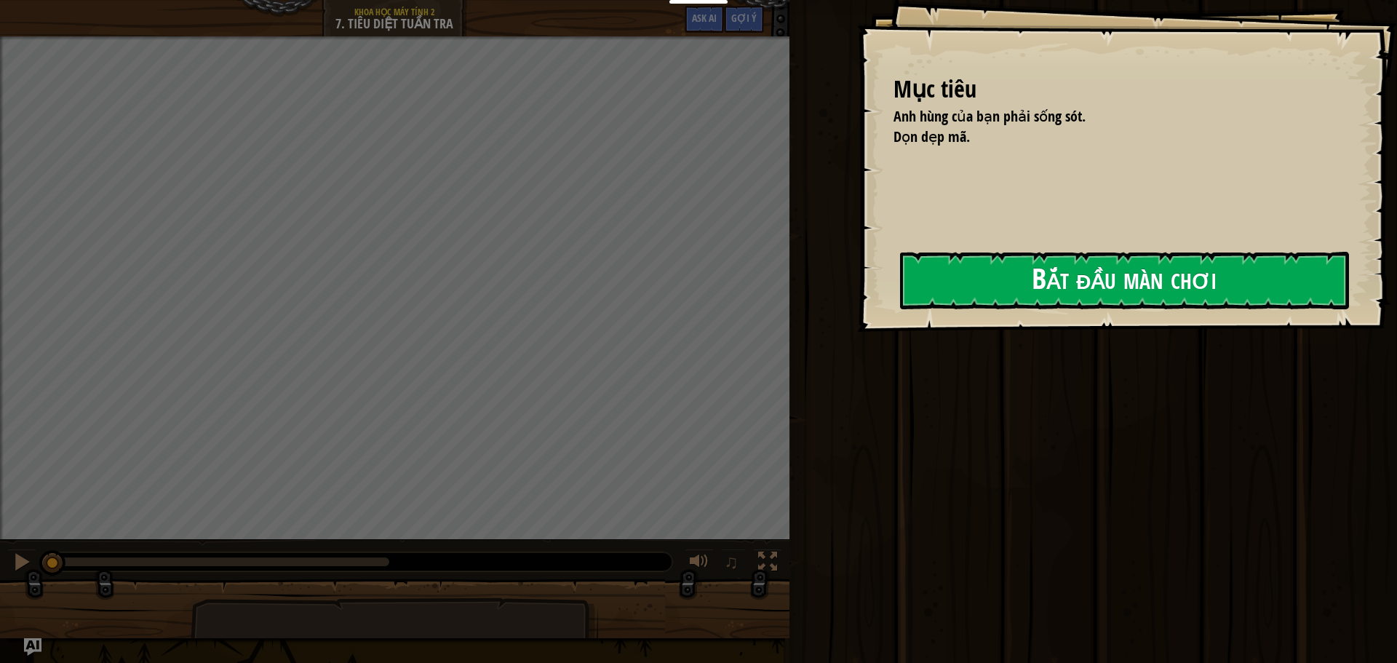 Image resolution: width=1397 pixels, height=663 pixels. What do you see at coordinates (699, 563) in the screenshot?
I see `button: Tùy chỉnh âm lượng` at bounding box center [699, 563].